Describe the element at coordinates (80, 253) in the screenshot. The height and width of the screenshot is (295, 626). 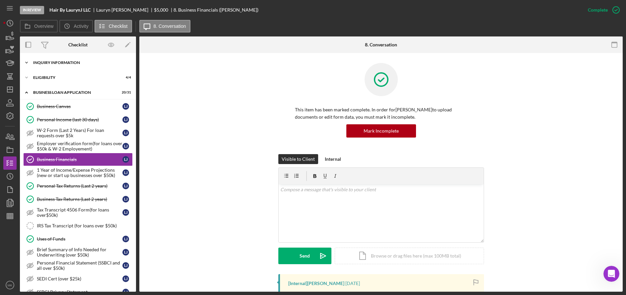
I see `div: Brief Summary of Info Needed for Underwriting (over $50k)` at that location.